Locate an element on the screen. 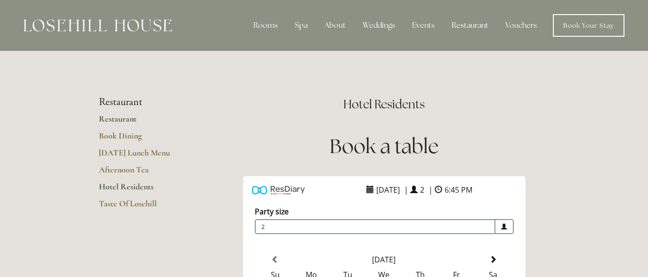 This screenshot has width=648, height=277. a: Hotel Residents is located at coordinates (144, 190).